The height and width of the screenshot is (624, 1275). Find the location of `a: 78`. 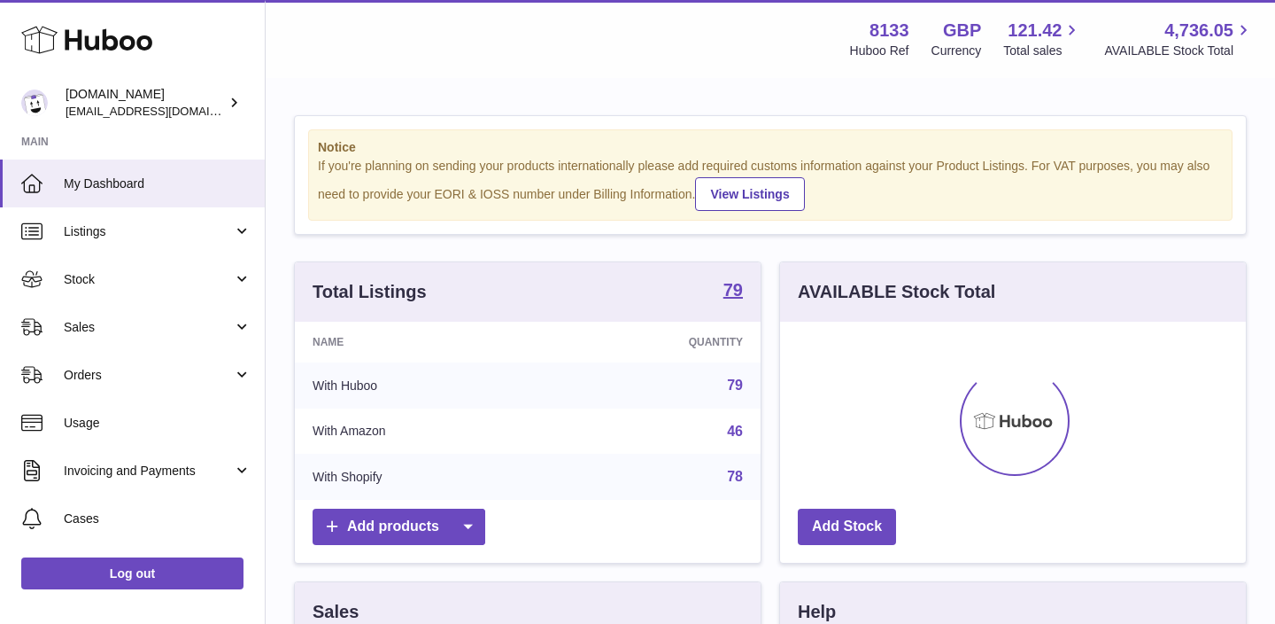

a: 78 is located at coordinates (735, 476).